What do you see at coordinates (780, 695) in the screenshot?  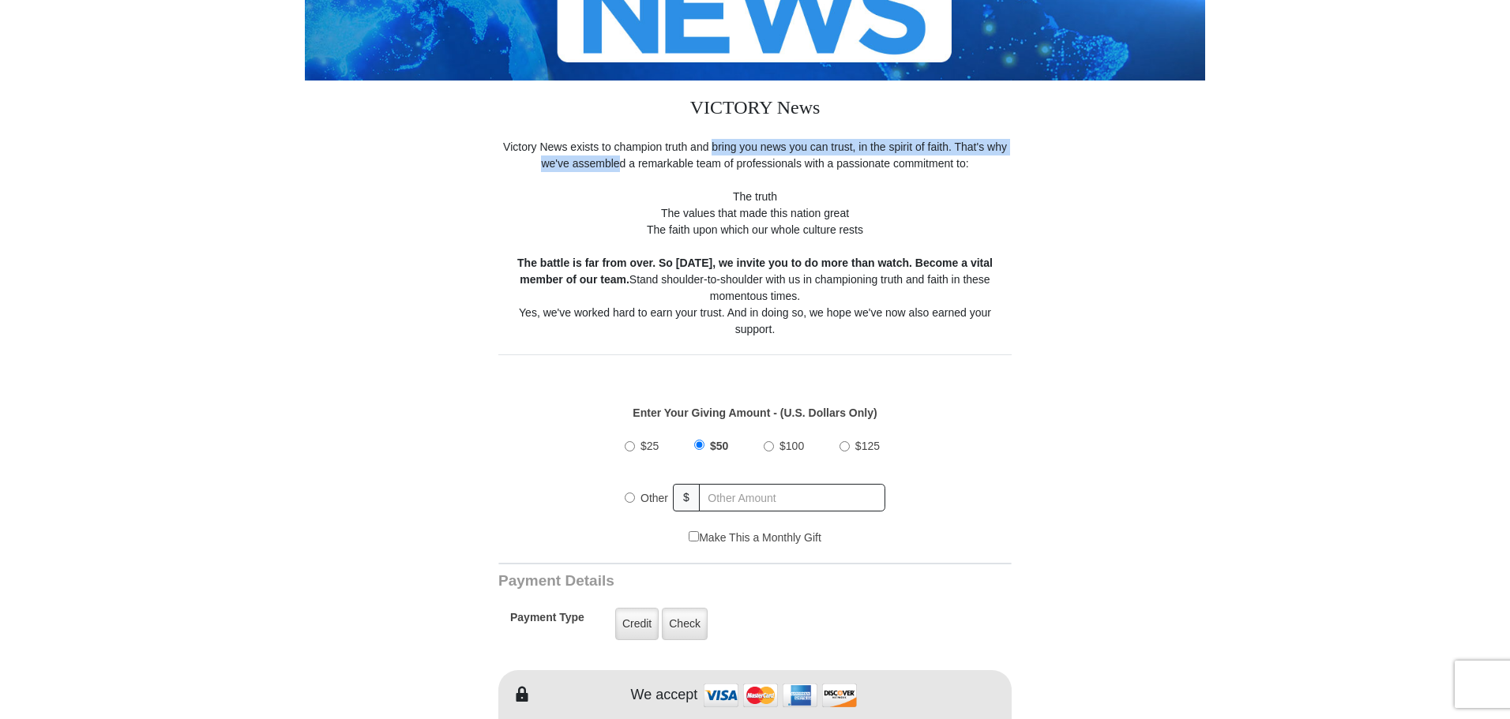 I see `img: credit cards accepted` at bounding box center [780, 695].